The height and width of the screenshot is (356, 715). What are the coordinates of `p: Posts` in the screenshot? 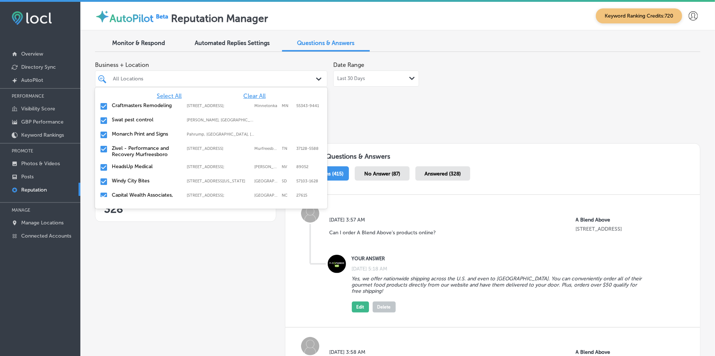 It's located at (27, 176).